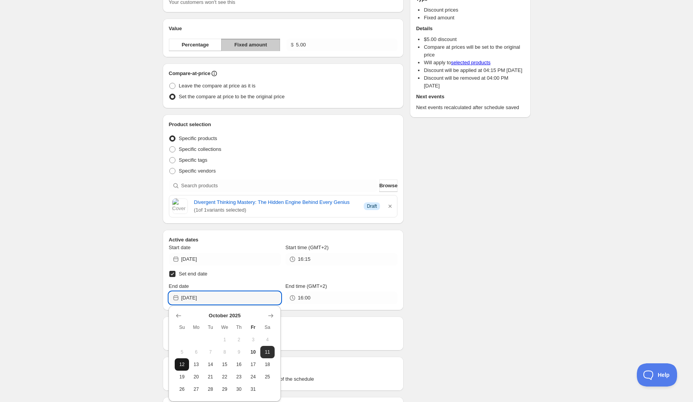 The width and height of the screenshot is (693, 402). Describe the element at coordinates (283, 327) in the screenshot. I see `h2: Repeating` at that location.